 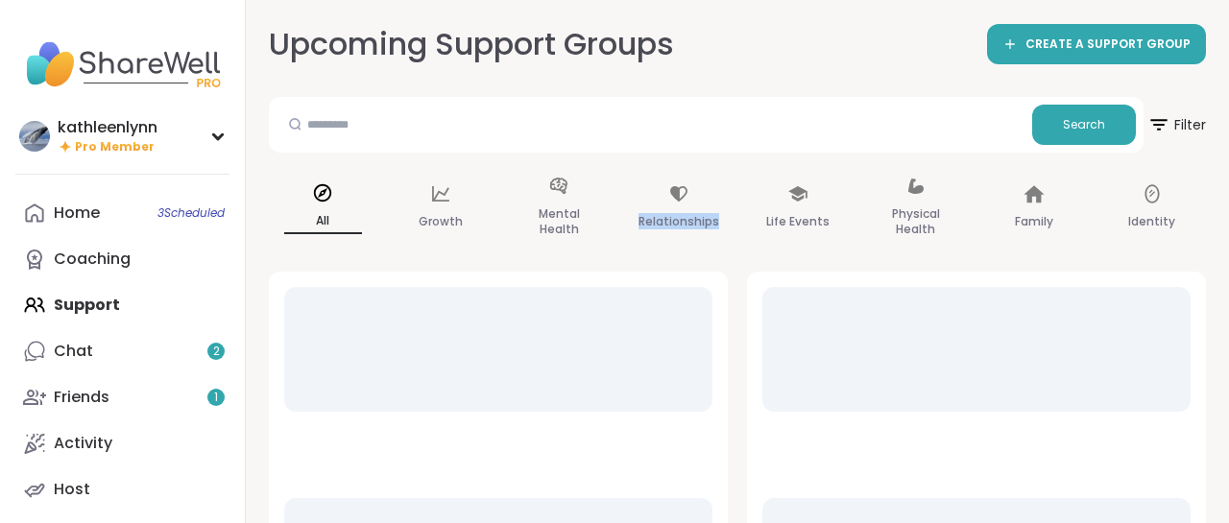 I want to click on div: kathleenlynn, so click(x=108, y=128).